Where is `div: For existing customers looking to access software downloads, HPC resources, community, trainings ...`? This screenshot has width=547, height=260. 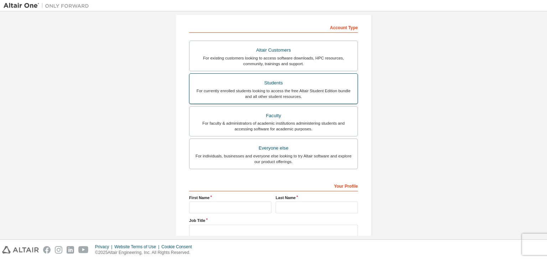
div: For existing customers looking to access software downloads, HPC resources, community, trainings ... is located at coordinates (273, 61).